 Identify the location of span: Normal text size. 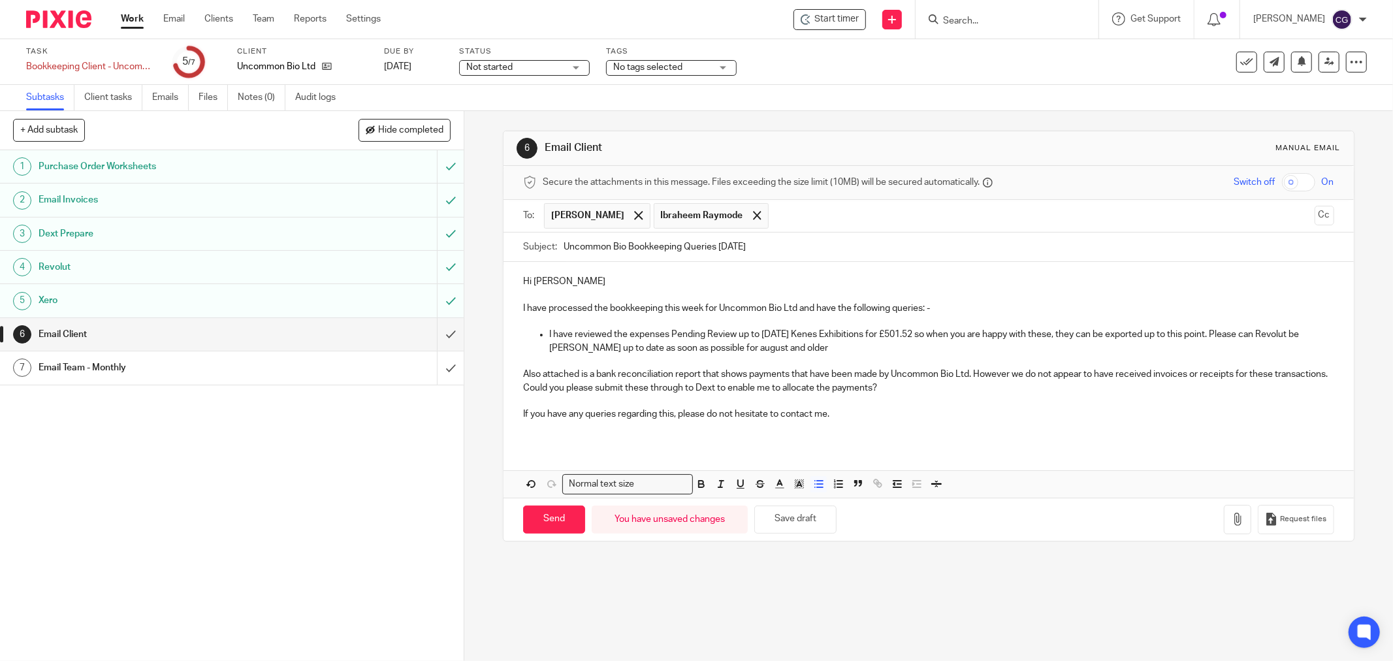
(601, 484).